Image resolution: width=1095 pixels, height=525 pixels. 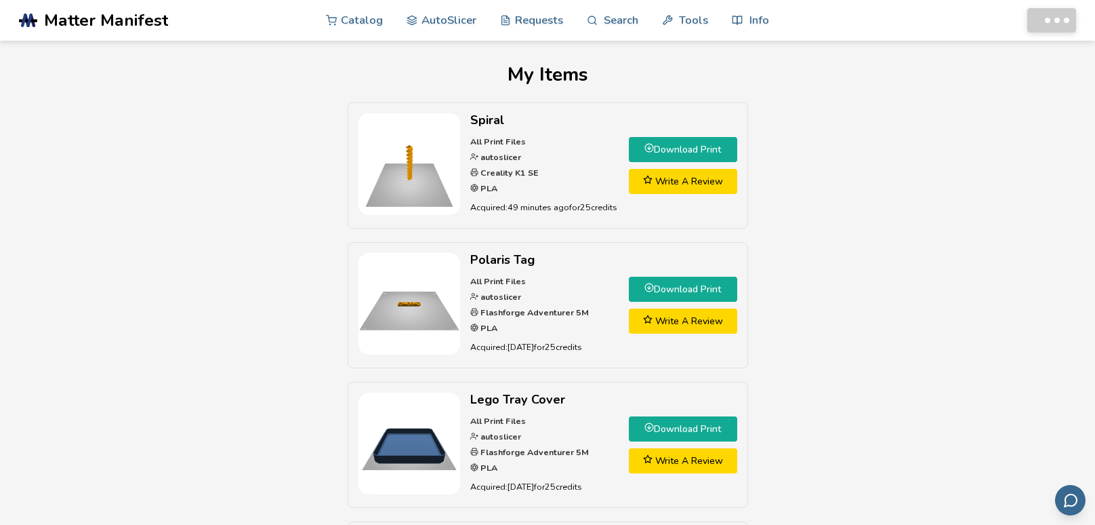 What do you see at coordinates (544, 120) in the screenshot?
I see `h2: Spiral` at bounding box center [544, 120].